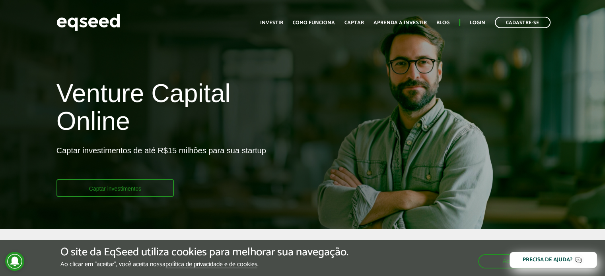 The image size is (605, 276). What do you see at coordinates (88, 22) in the screenshot?
I see `img: EqSeed` at bounding box center [88, 22].